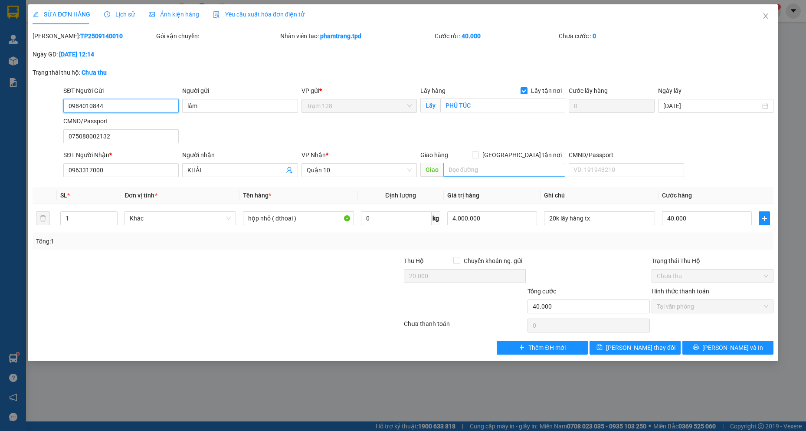 Image resolution: width=806 pixels, height=431 pixels. I want to click on span: Tổng cước, so click(542, 291).